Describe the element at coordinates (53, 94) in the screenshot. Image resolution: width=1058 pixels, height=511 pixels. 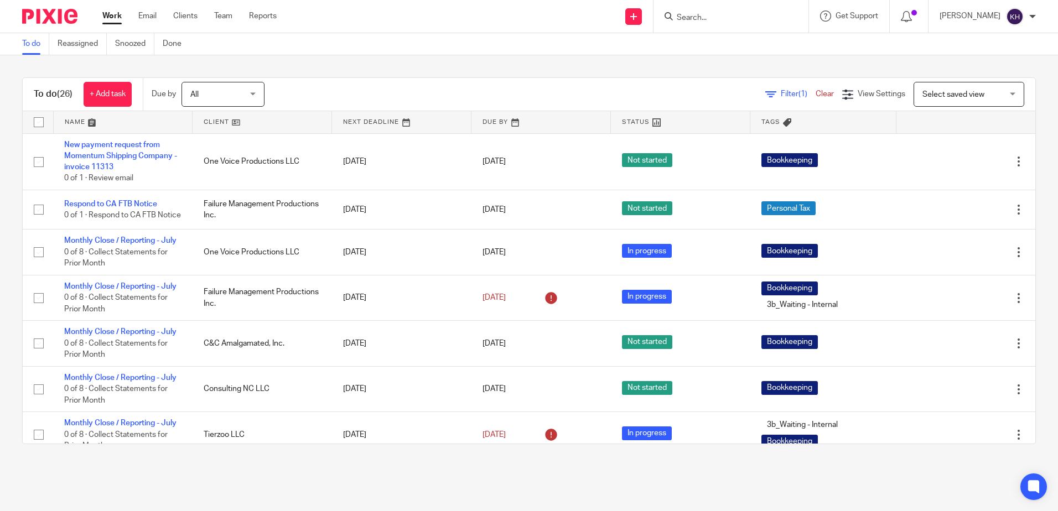
I see `h1: To do` at that location.